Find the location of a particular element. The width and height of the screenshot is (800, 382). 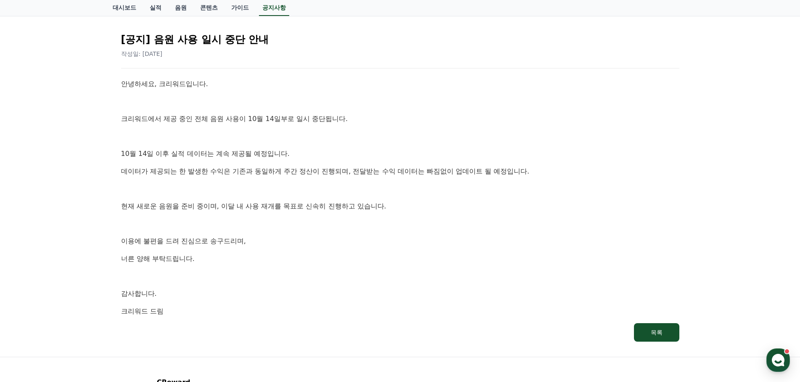

a: 설정 is located at coordinates (135, 277).